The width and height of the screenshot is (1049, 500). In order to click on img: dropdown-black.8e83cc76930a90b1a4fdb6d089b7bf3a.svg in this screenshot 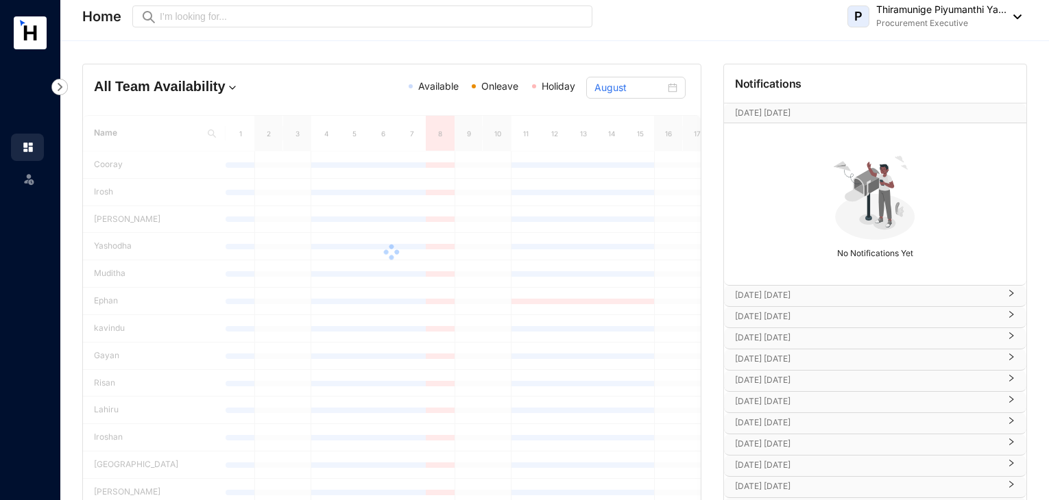, I will do `click(1014, 16)`.